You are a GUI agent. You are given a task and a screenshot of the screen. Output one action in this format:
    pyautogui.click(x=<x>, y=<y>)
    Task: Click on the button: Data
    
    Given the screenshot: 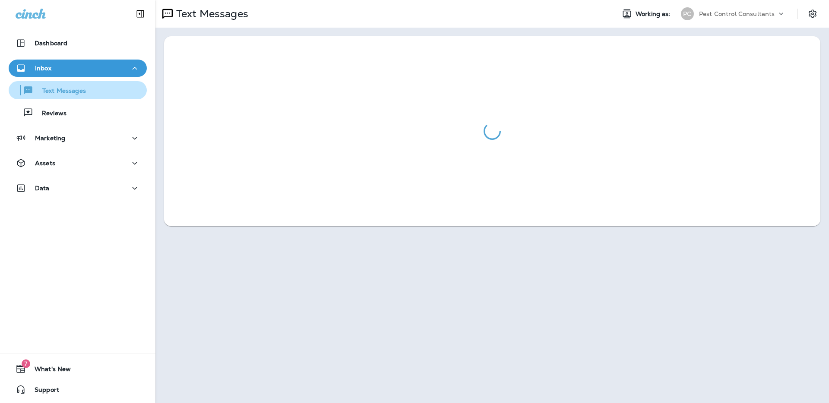 What is the action you would take?
    pyautogui.click(x=78, y=188)
    